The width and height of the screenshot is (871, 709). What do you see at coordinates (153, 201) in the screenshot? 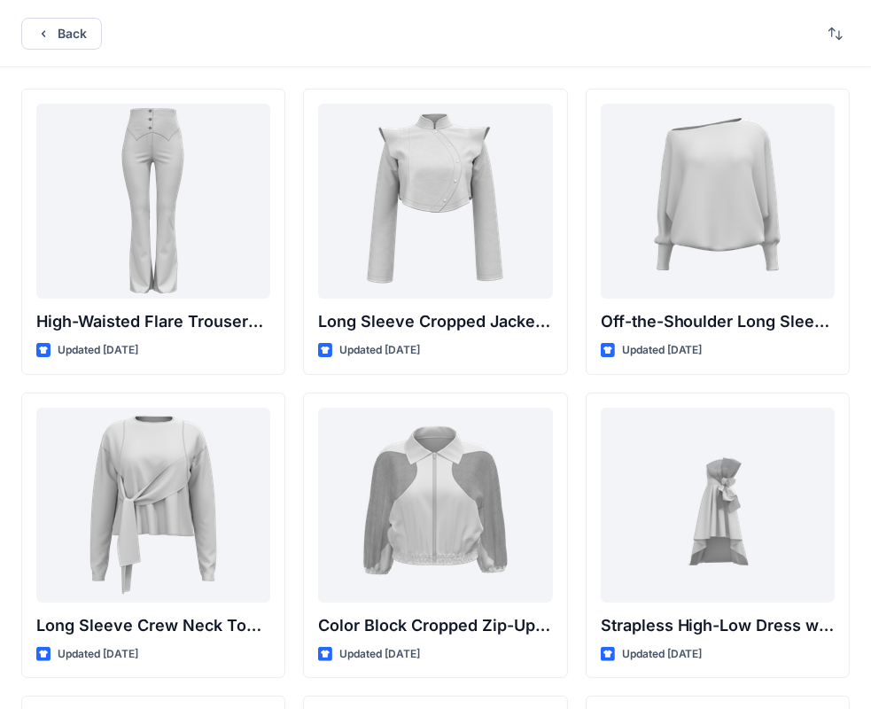
I see `a: High-Waisted Flare Trousers with Button Detail` at bounding box center [153, 201].